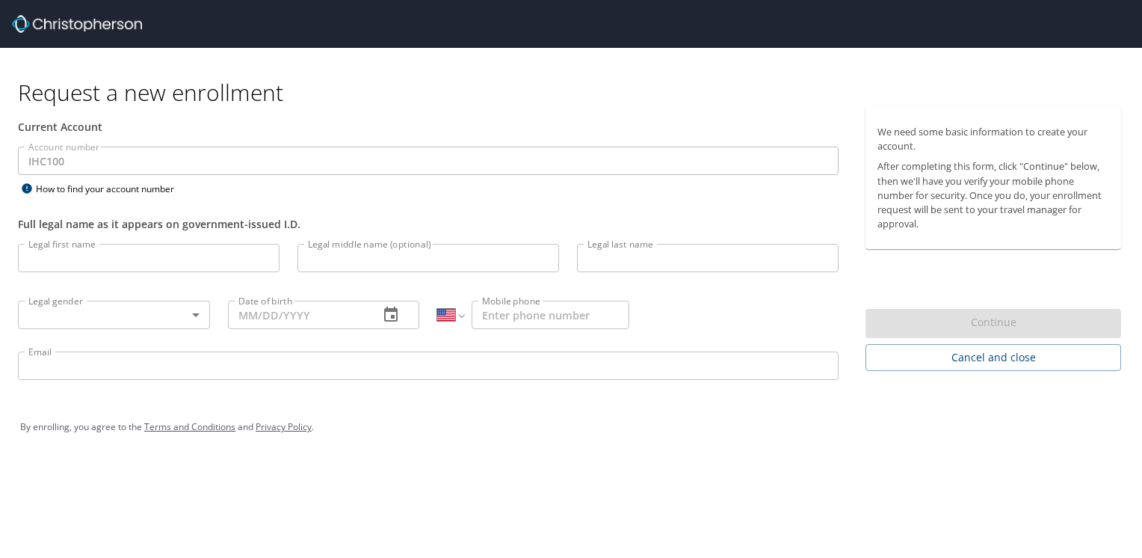 Image resolution: width=1142 pixels, height=558 pixels. Describe the element at coordinates (111, 188) in the screenshot. I see `div: How to find your account number` at that location.